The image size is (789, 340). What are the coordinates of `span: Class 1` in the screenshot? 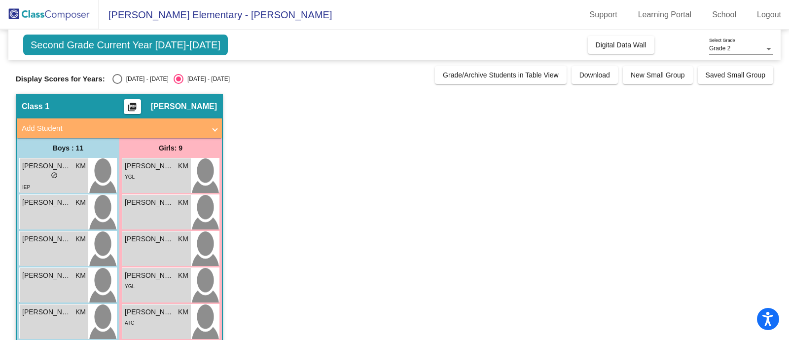 It's located at (36, 107).